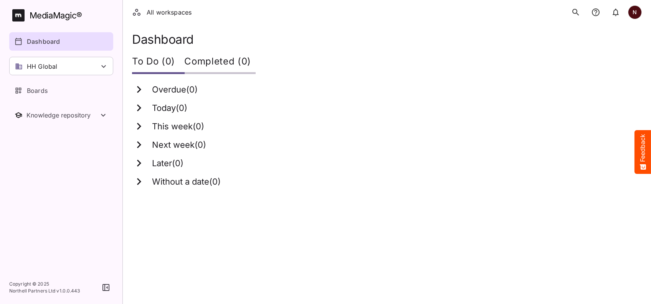 The image size is (651, 304). What do you see at coordinates (61, 115) in the screenshot?
I see `button: Toggle Knowledge repository` at bounding box center [61, 115].